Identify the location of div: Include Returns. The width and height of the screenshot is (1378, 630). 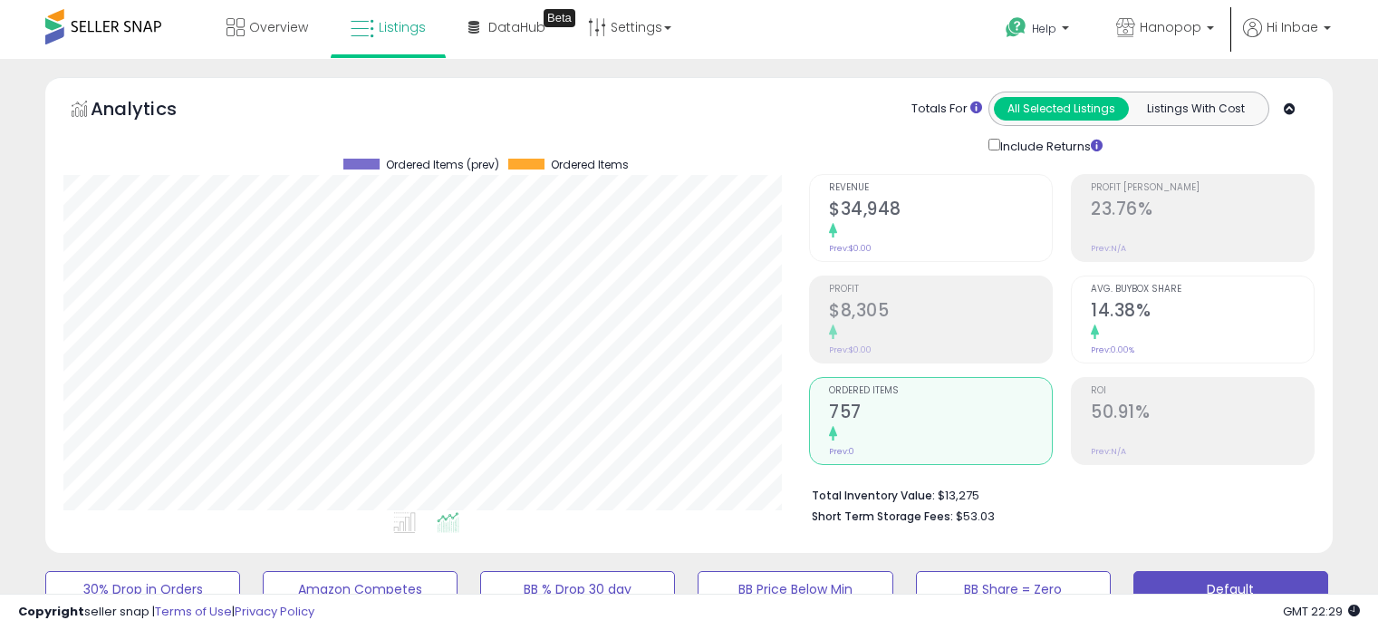
(1049, 145).